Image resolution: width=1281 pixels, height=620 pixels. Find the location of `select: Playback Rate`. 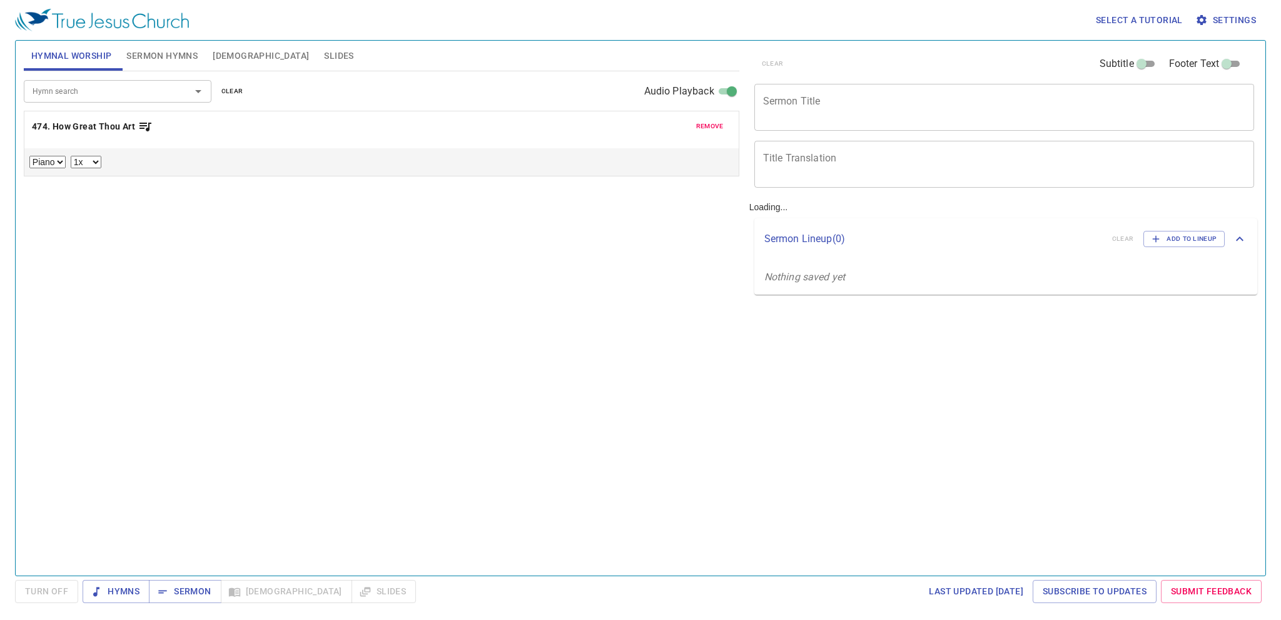

select: Playback Rate is located at coordinates (86, 162).